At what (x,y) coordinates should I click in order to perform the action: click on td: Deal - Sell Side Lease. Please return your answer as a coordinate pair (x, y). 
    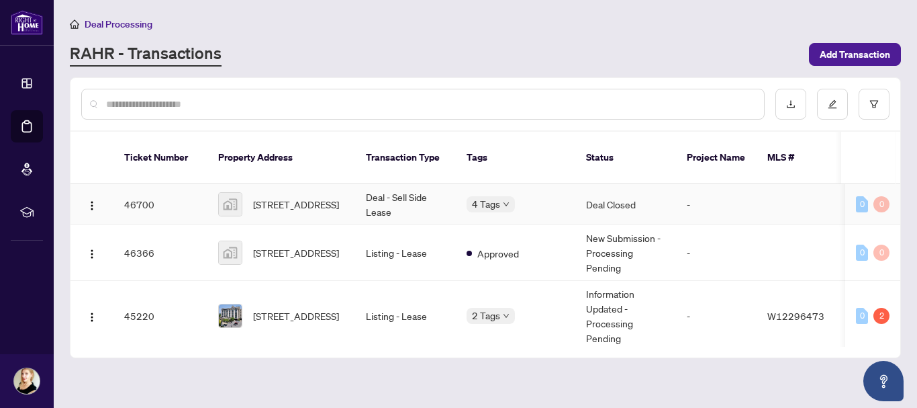
    Looking at the image, I should click on (405, 204).